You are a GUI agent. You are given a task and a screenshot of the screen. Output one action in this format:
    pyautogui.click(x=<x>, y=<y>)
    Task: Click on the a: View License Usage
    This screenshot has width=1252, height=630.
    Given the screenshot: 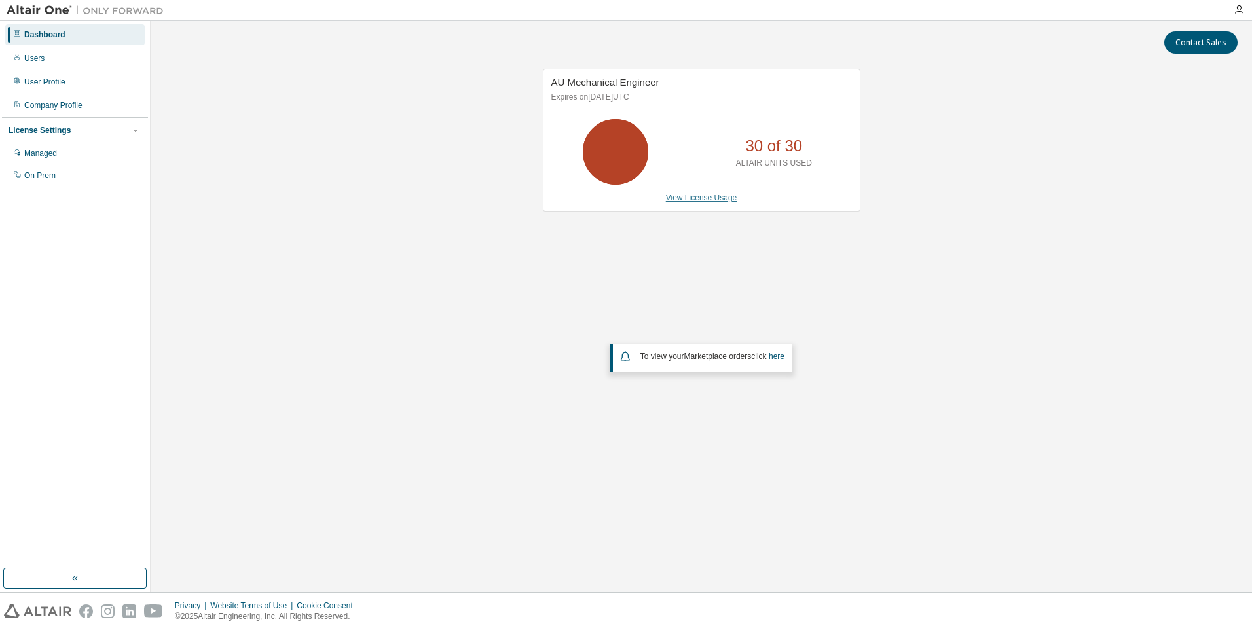 What is the action you would take?
    pyautogui.click(x=701, y=198)
    